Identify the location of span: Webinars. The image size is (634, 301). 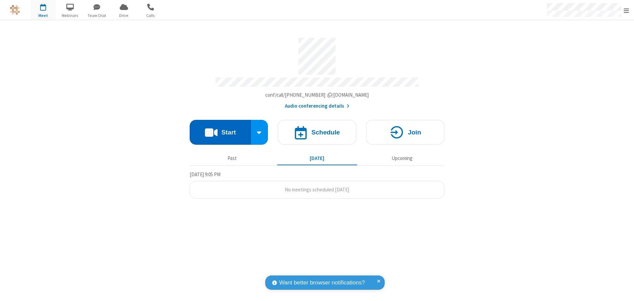
(70, 16).